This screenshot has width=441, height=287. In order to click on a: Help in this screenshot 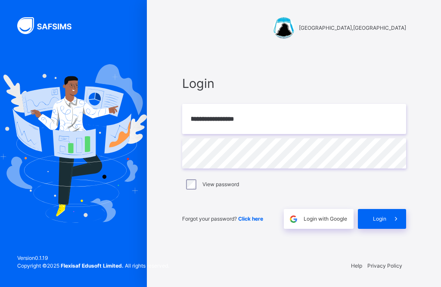, I will do `click(357, 265)`.